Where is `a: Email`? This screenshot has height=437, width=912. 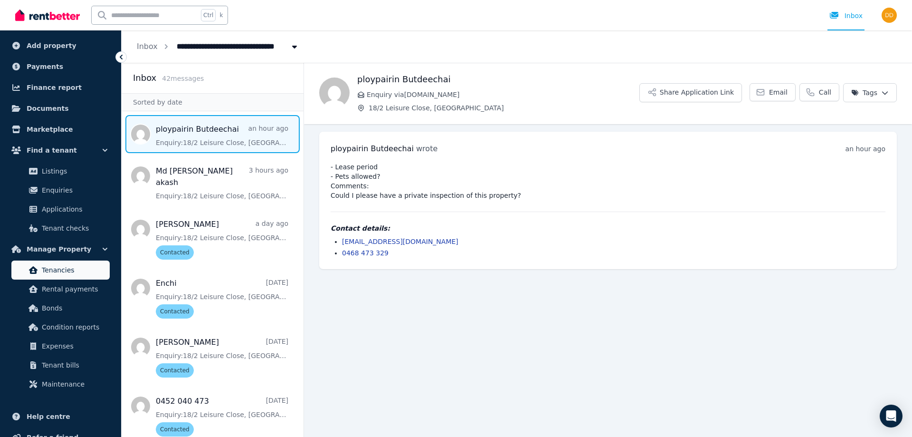
a: Email is located at coordinates (773, 92).